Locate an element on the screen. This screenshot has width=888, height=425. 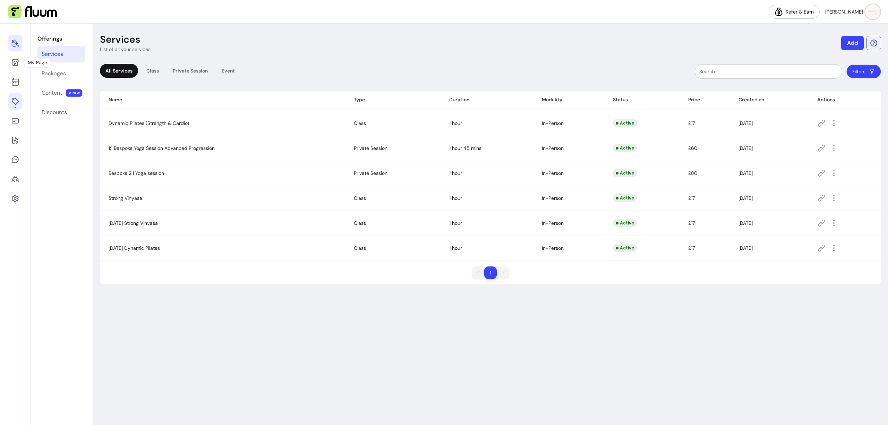
span: Dynamic Pilates (Strength & Cardio) is located at coordinates (149, 123).